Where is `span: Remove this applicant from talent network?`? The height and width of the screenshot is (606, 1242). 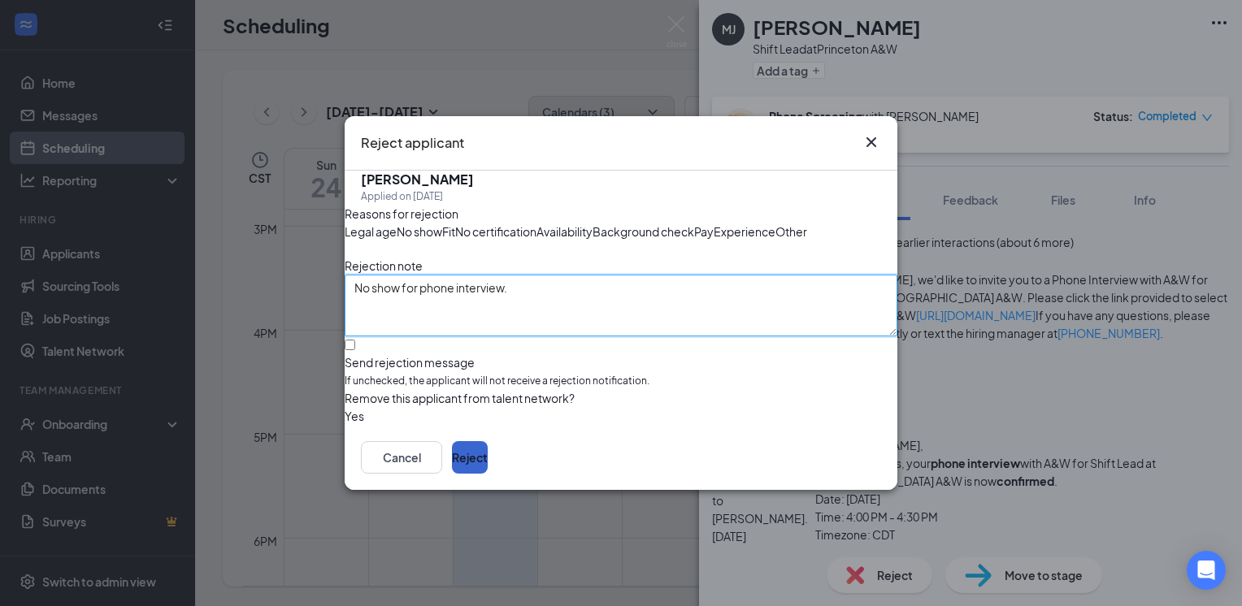
span: Remove this applicant from talent network? is located at coordinates (459, 398).